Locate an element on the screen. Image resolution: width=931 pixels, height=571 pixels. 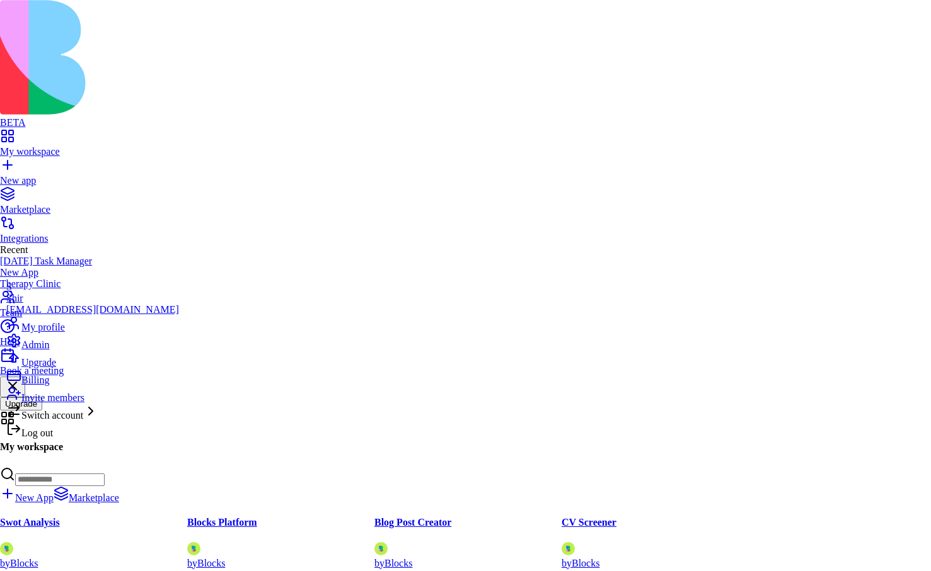
span: Upgrade is located at coordinates (38, 362).